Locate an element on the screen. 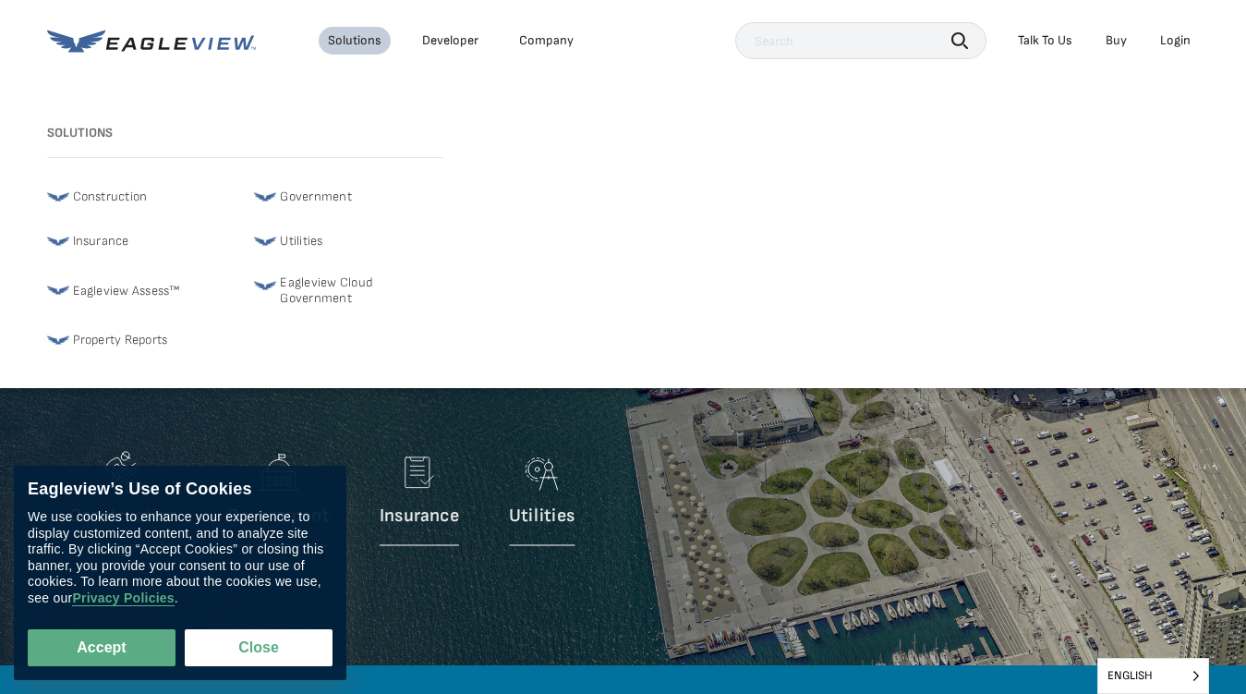  span: Eagleview Cloud Government is located at coordinates (361, 290).